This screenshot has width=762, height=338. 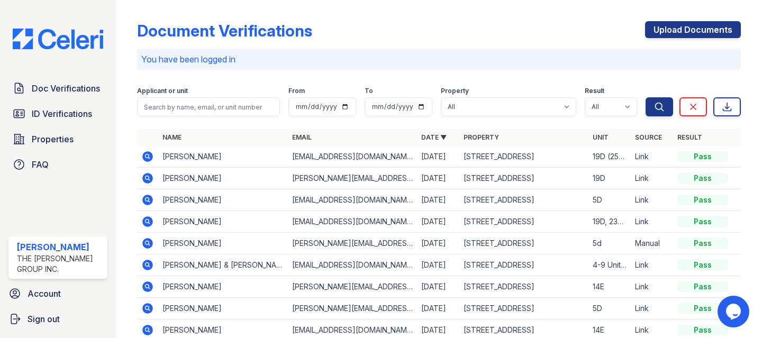 I want to click on input: Search by name, email, or unit number, so click(x=208, y=107).